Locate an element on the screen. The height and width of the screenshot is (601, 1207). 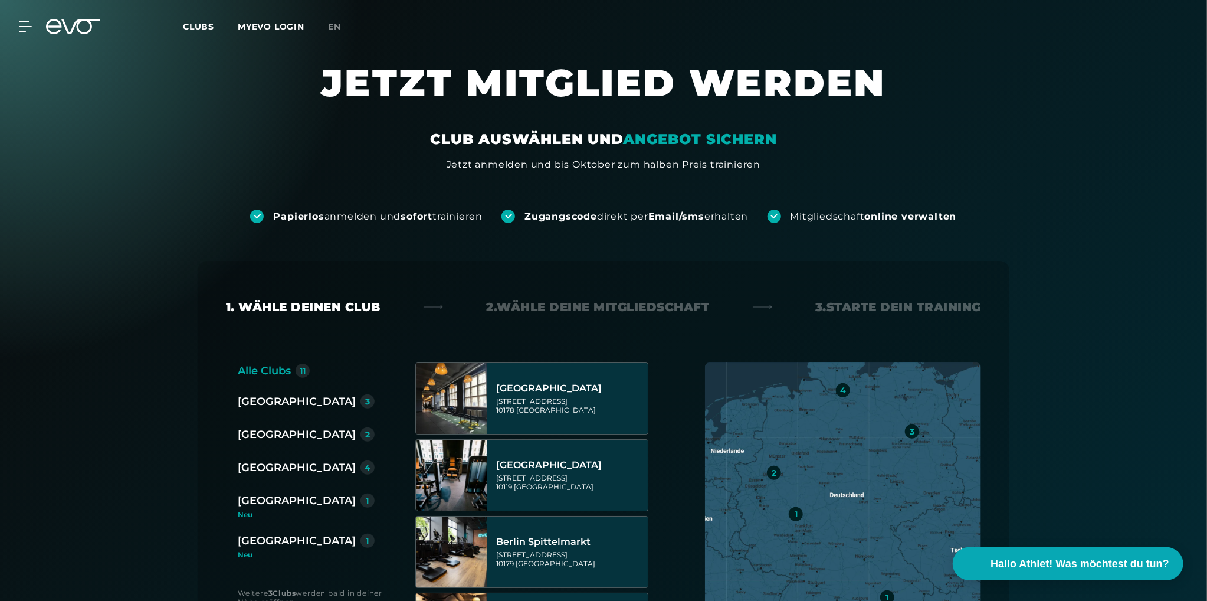
span: Clubs is located at coordinates (198, 27).